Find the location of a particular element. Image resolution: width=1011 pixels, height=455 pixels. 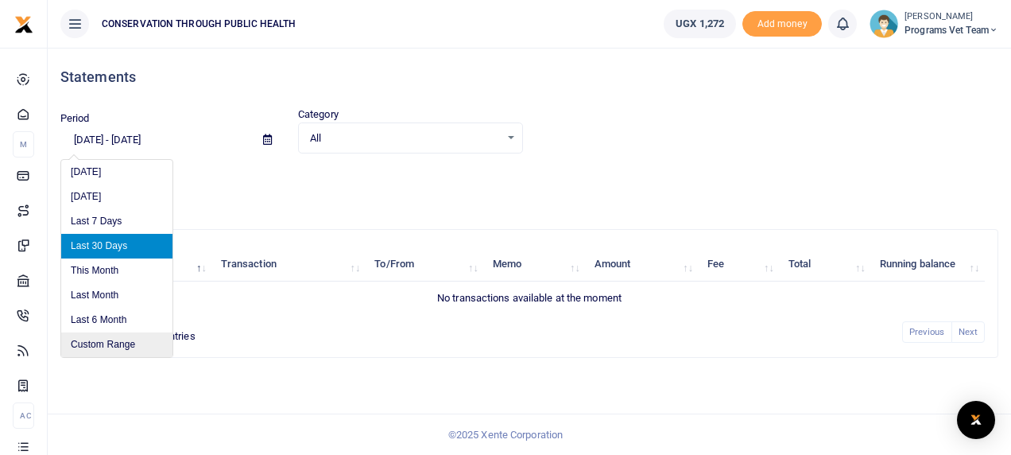

th: To/From: activate to sort column ascending is located at coordinates (424, 264).